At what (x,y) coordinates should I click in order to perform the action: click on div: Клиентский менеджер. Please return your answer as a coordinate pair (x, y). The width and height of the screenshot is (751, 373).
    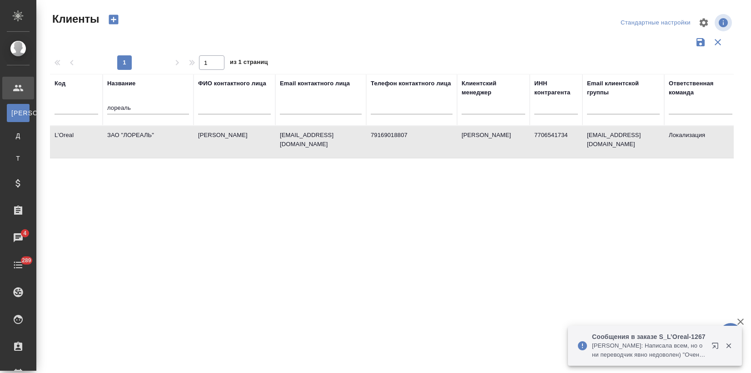
    Looking at the image, I should click on (493, 88).